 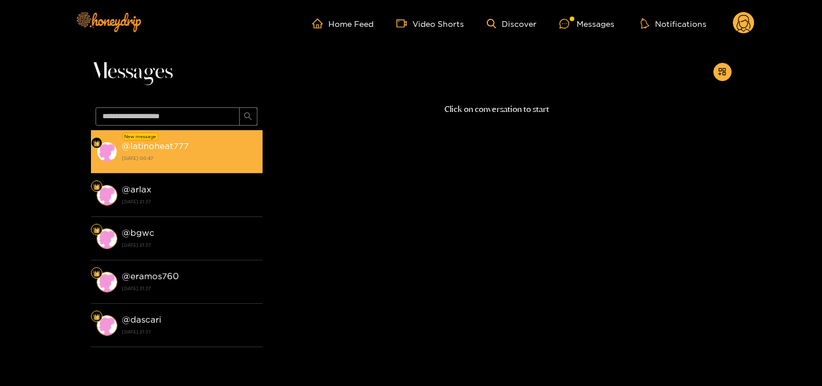 What do you see at coordinates (673, 23) in the screenshot?
I see `button: Notifications` at bounding box center [673, 23].